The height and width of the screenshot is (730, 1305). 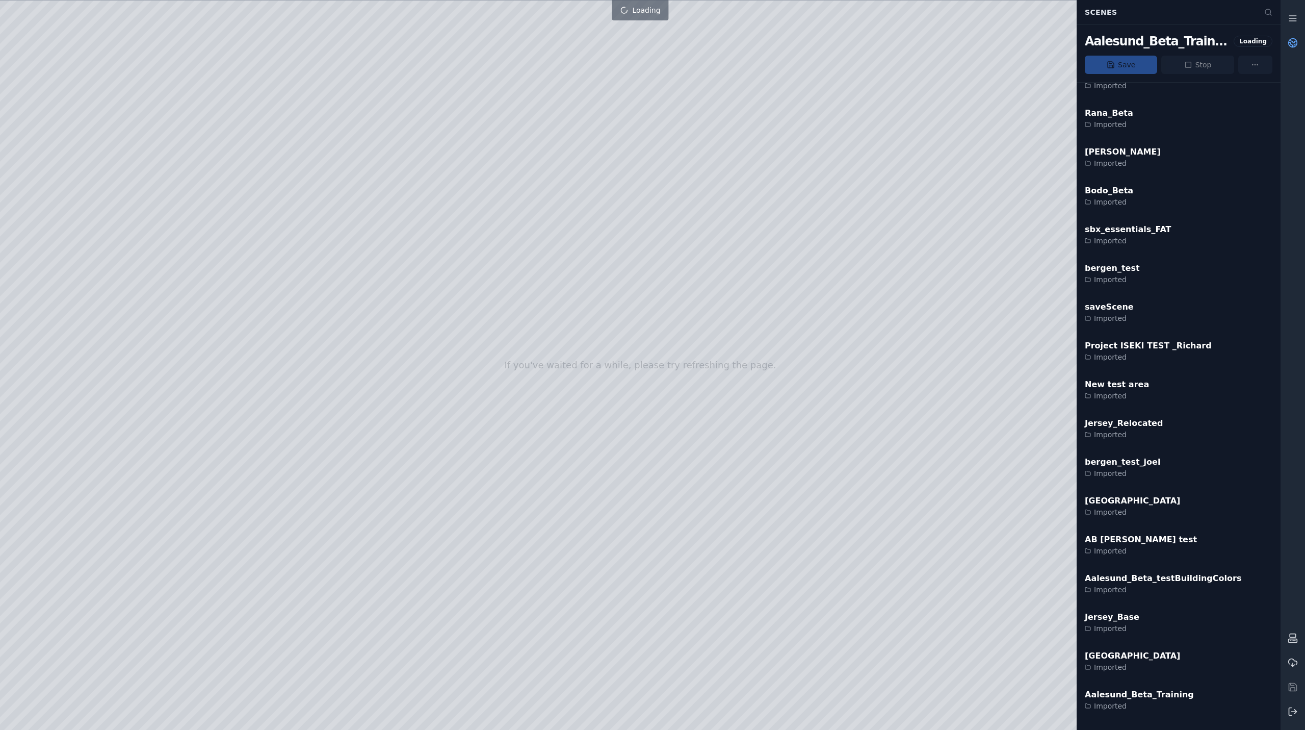 I want to click on div: bergen_test, so click(x=1112, y=268).